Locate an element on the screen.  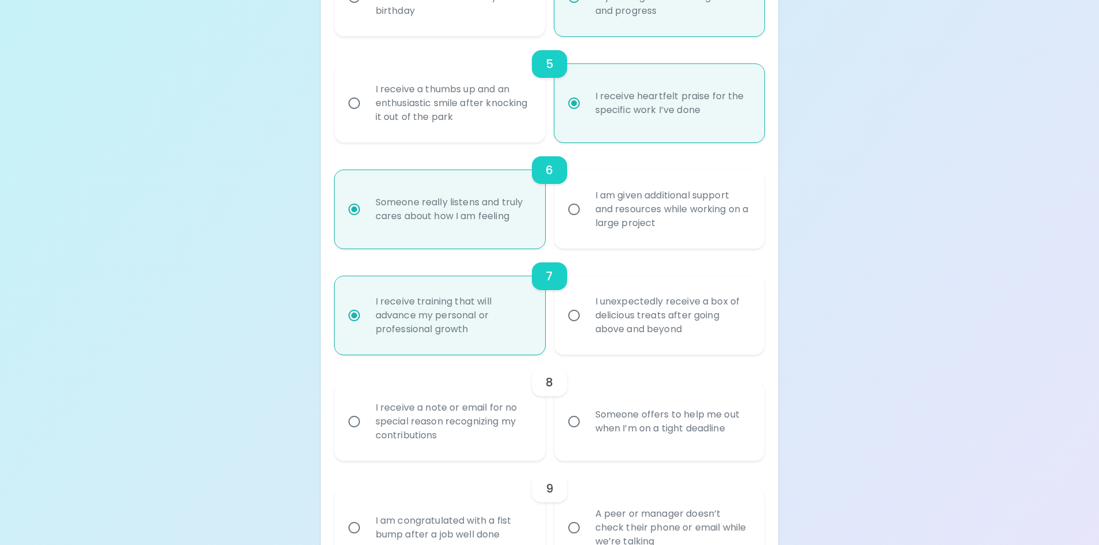
h6: 9 is located at coordinates (549, 489).